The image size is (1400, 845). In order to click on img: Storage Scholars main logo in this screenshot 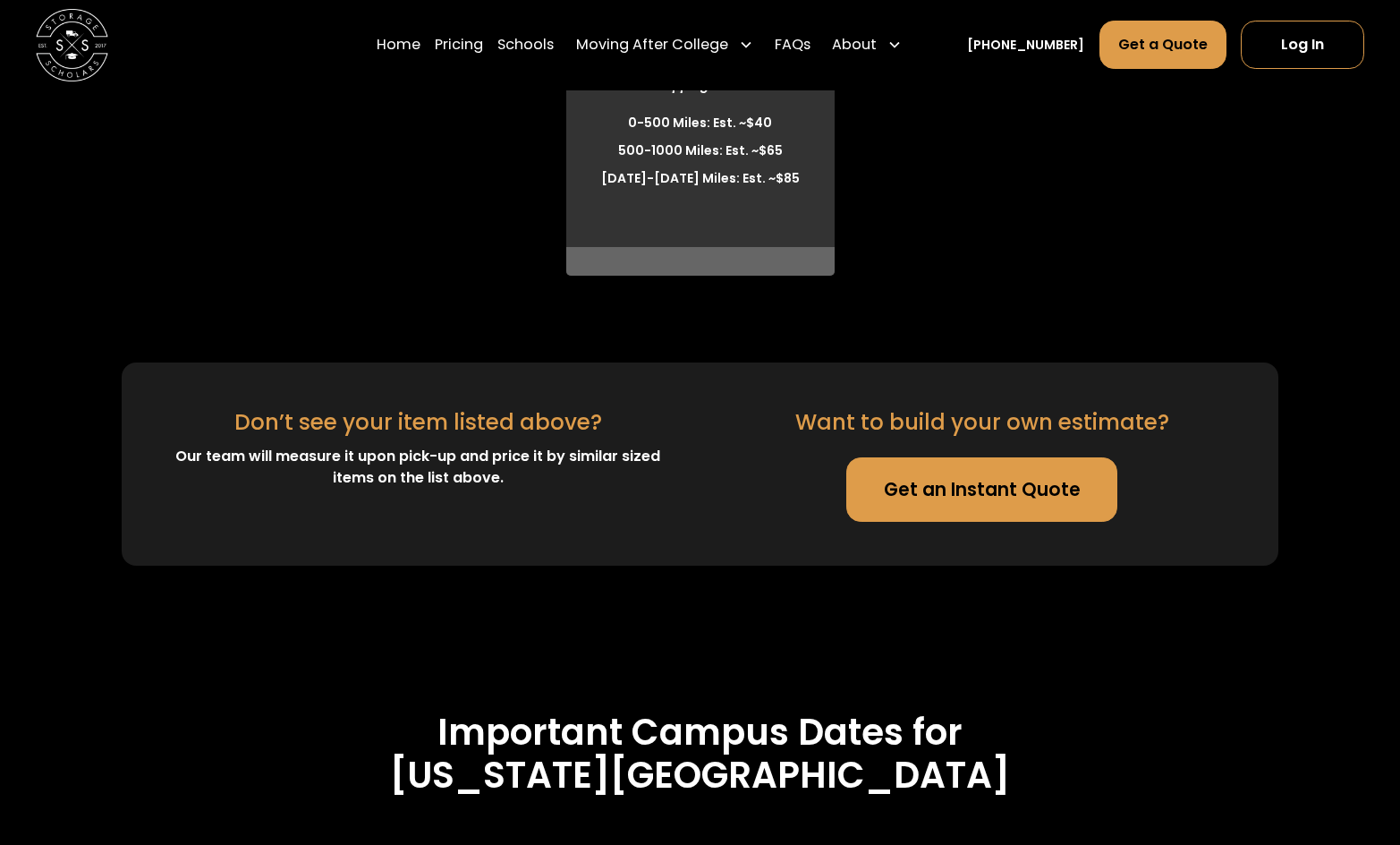, I will do `click(72, 45)`.